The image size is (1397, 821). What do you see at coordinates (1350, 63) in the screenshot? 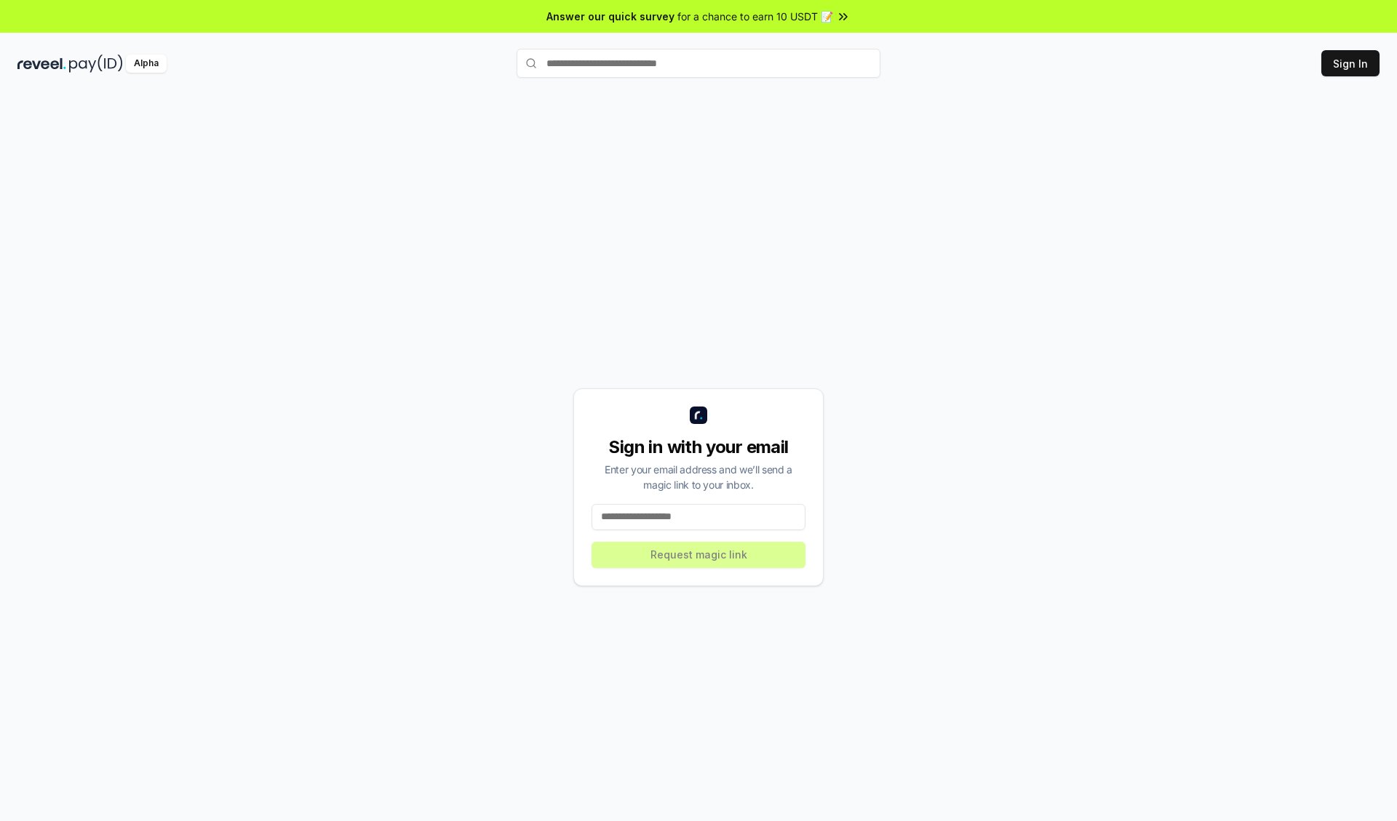
I see `button: Sign In` at bounding box center [1350, 63].